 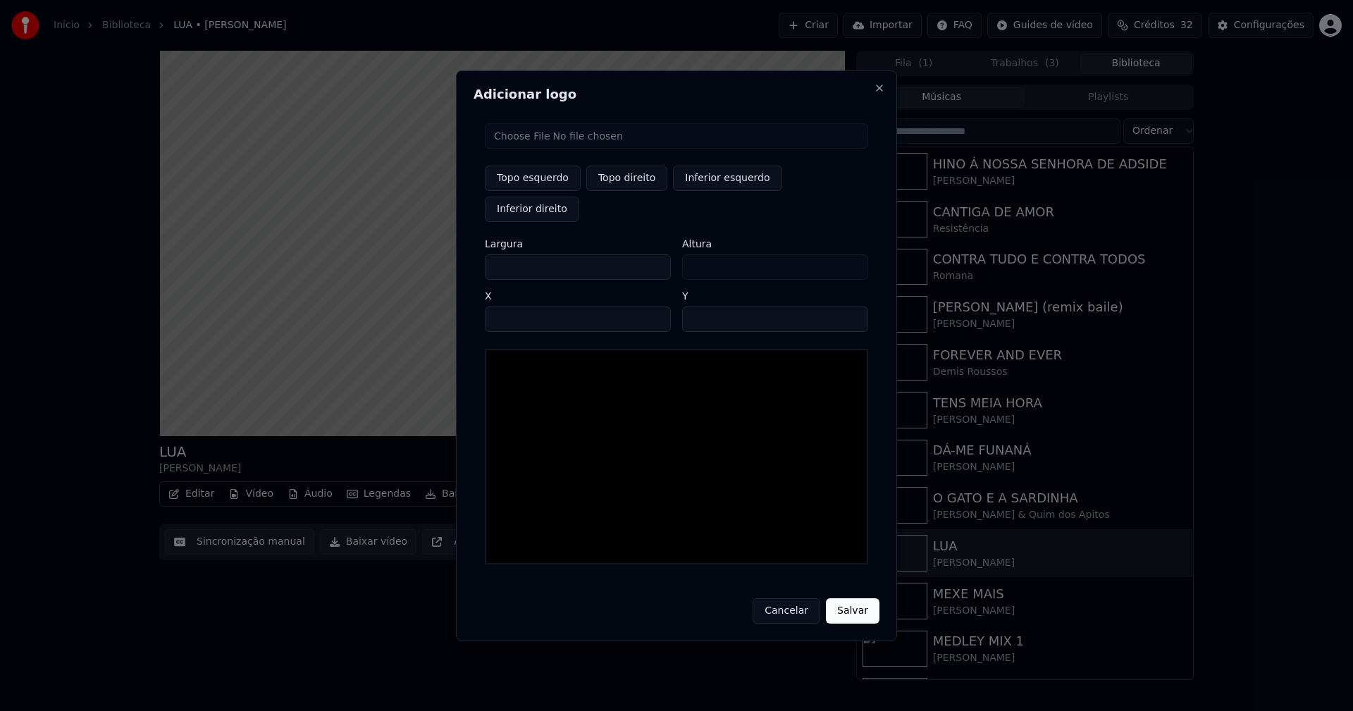 I want to click on label: Largura, so click(x=578, y=244).